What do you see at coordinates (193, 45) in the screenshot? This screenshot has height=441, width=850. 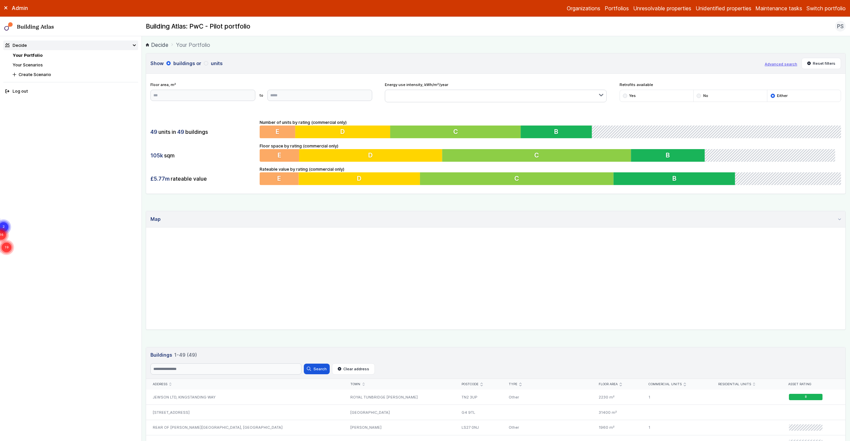 I see `span: Your Portfolio` at bounding box center [193, 45].